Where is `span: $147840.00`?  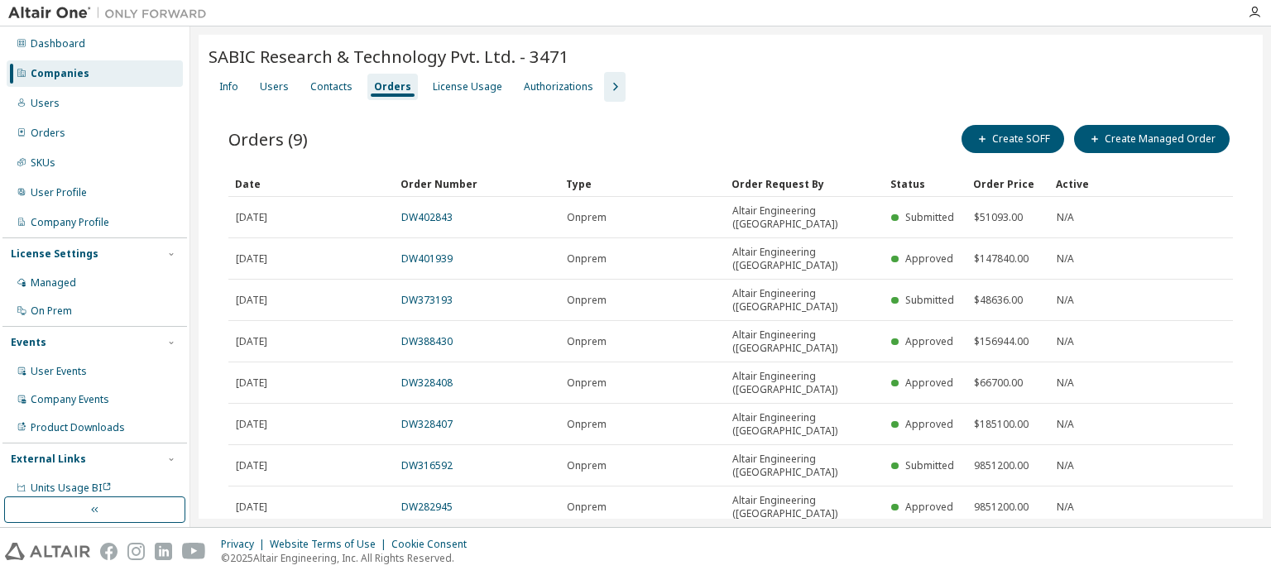
span: $147840.00 is located at coordinates (1001, 259).